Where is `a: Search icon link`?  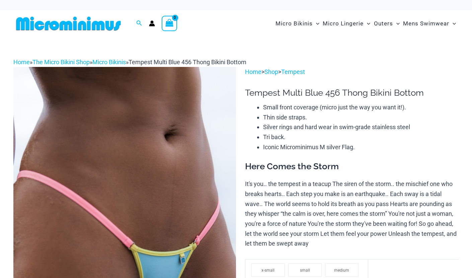 a: Search icon link is located at coordinates (139, 23).